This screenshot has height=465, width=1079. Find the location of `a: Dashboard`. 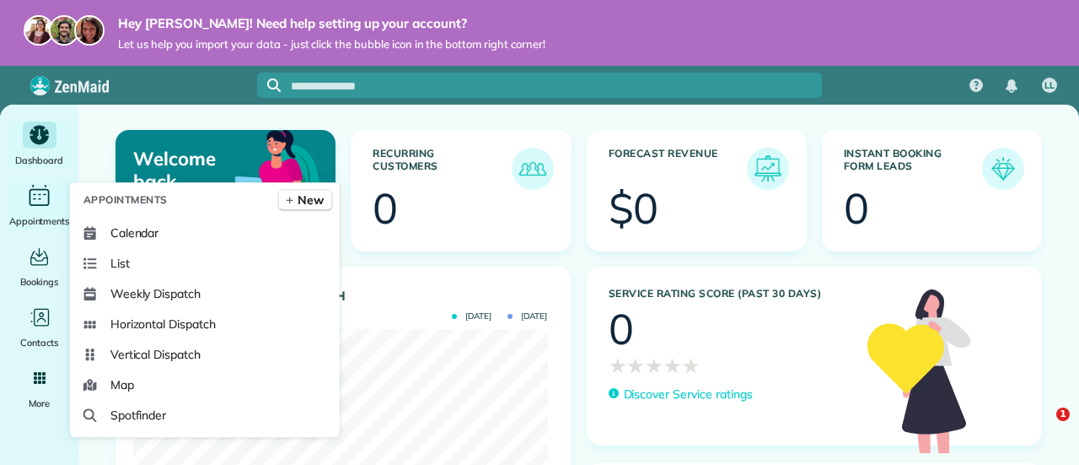

a: Dashboard is located at coordinates (39, 145).